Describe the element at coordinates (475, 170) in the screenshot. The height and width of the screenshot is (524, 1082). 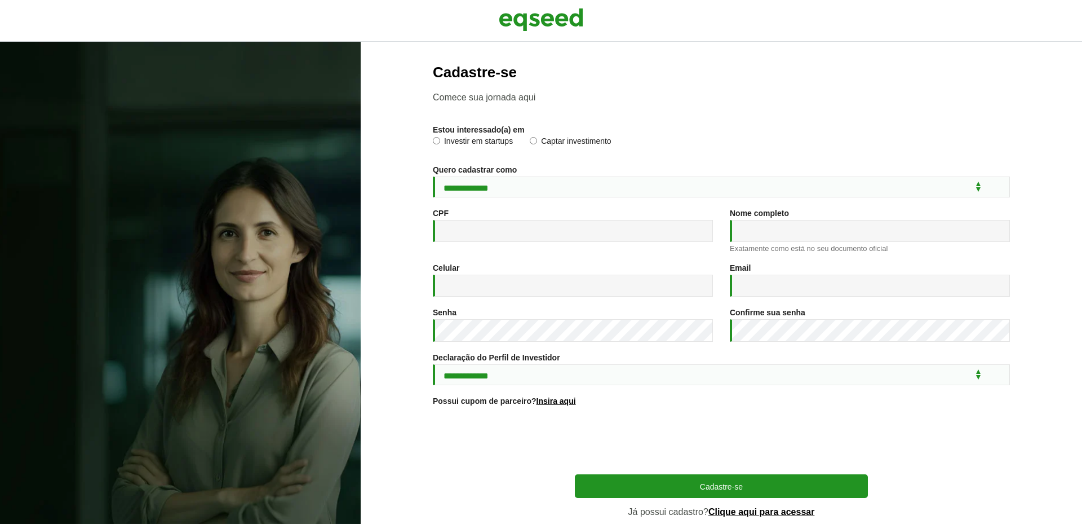
I see `label: Quero cadastrar como` at that location.